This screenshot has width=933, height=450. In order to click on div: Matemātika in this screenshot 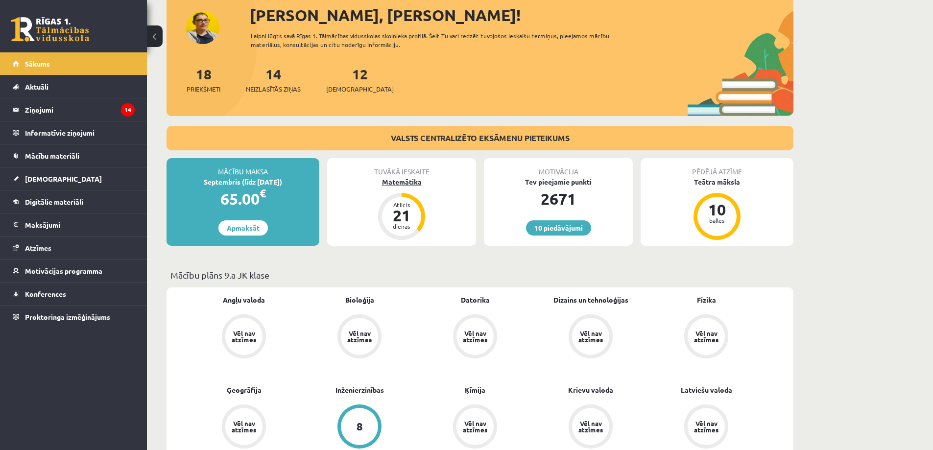, I will do `click(402, 182)`.